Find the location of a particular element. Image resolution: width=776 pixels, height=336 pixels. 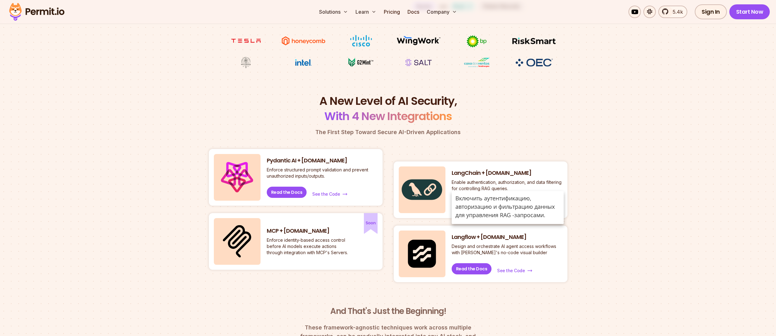

button: Company is located at coordinates (442, 12).